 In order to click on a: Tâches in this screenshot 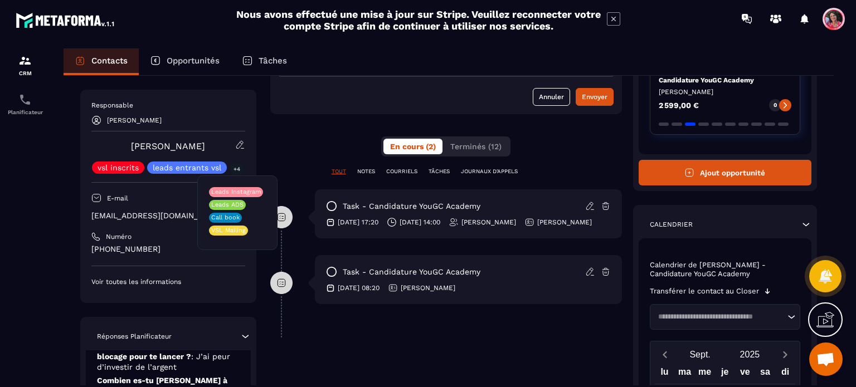, I will do `click(264, 62)`.